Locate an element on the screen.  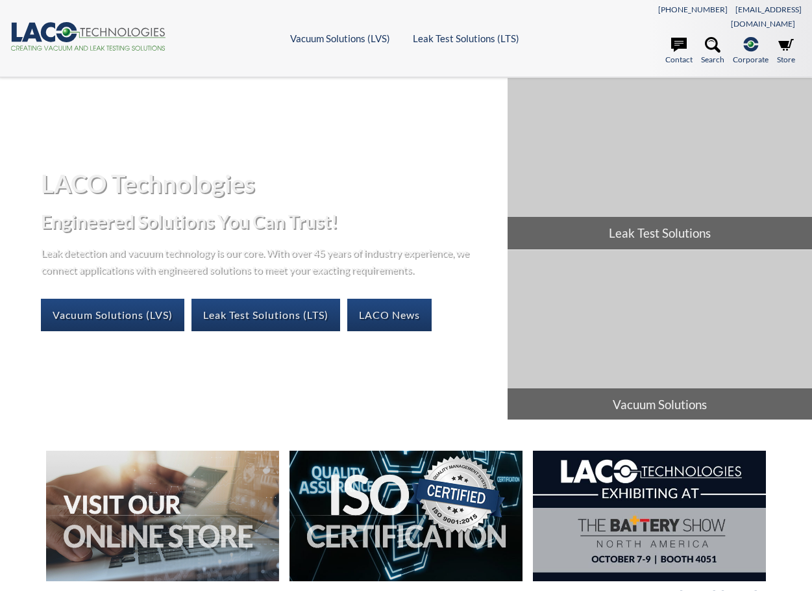
span: Corporate is located at coordinates (750, 59).